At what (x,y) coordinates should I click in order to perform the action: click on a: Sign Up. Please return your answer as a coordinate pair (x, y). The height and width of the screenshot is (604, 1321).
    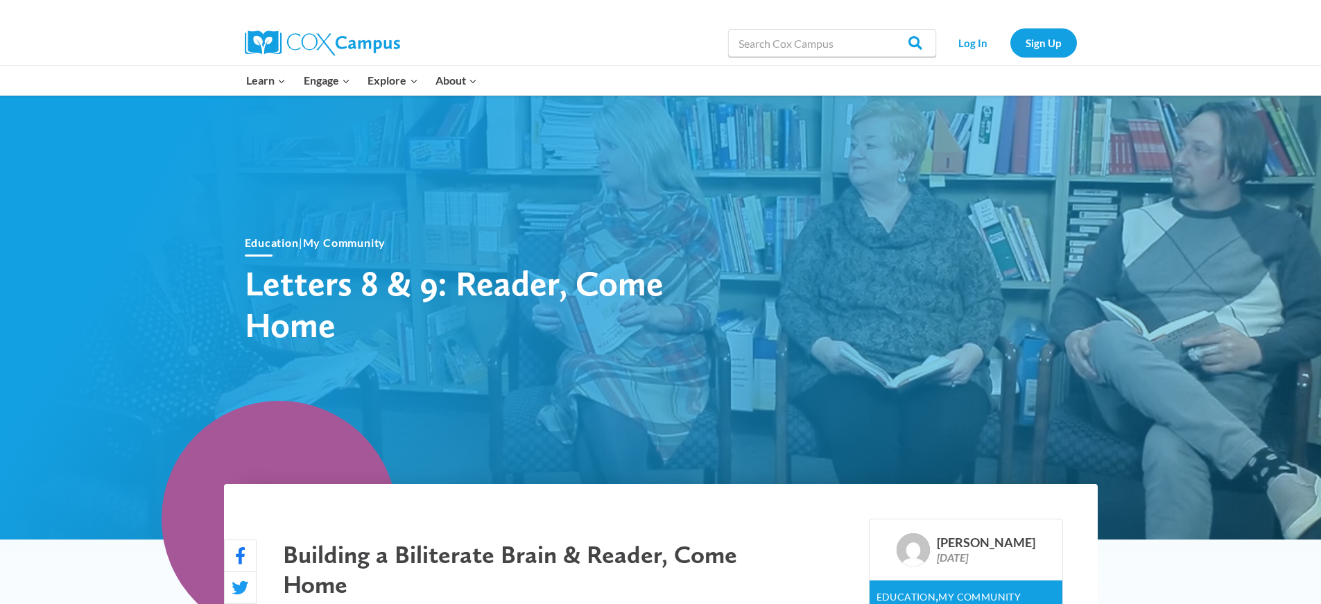
    Looking at the image, I should click on (1044, 42).